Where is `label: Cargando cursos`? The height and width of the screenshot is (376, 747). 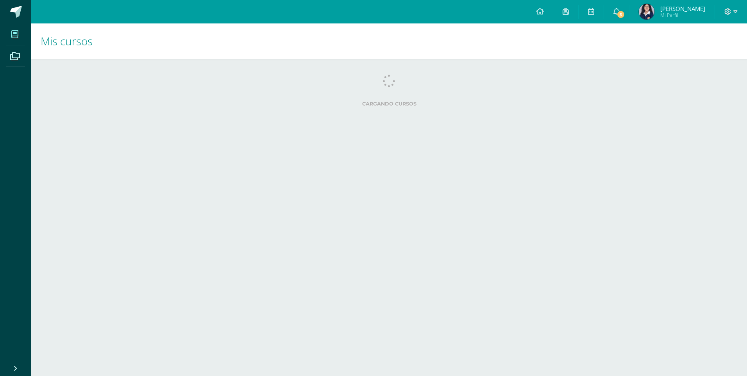 label: Cargando cursos is located at coordinates (389, 104).